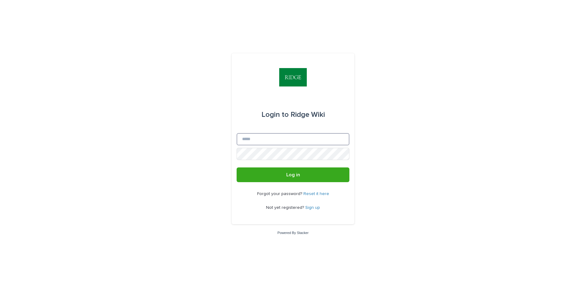 The width and height of the screenshot is (586, 295). I want to click on img: gjha9zmLRh2zRMO5XP9I, so click(293, 77).